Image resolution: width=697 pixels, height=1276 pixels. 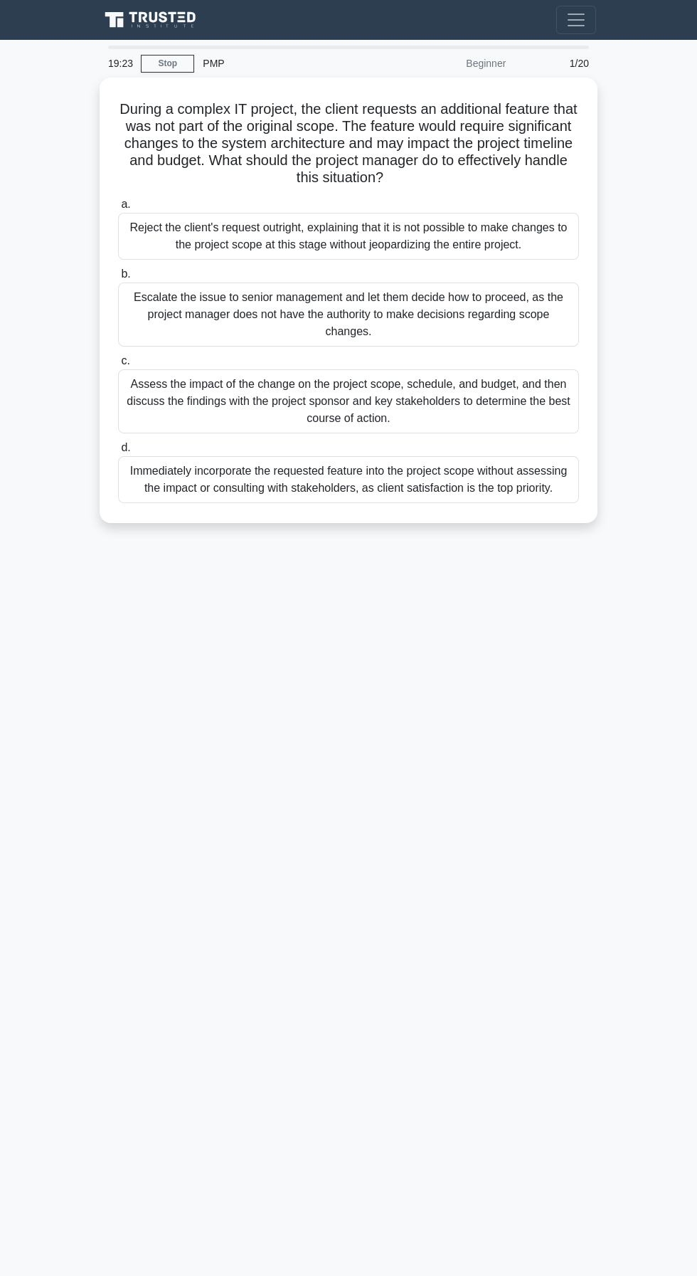 What do you see at coordinates (125, 204) in the screenshot?
I see `span: a.` at bounding box center [125, 204].